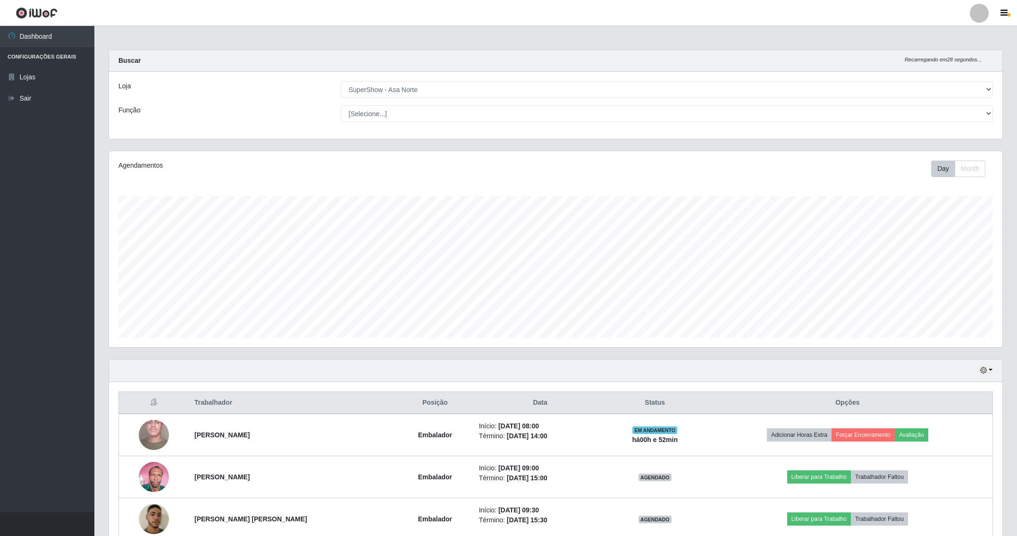 The height and width of the screenshot is (536, 1017). I want to click on img: CoreUI Logo, so click(36, 13).